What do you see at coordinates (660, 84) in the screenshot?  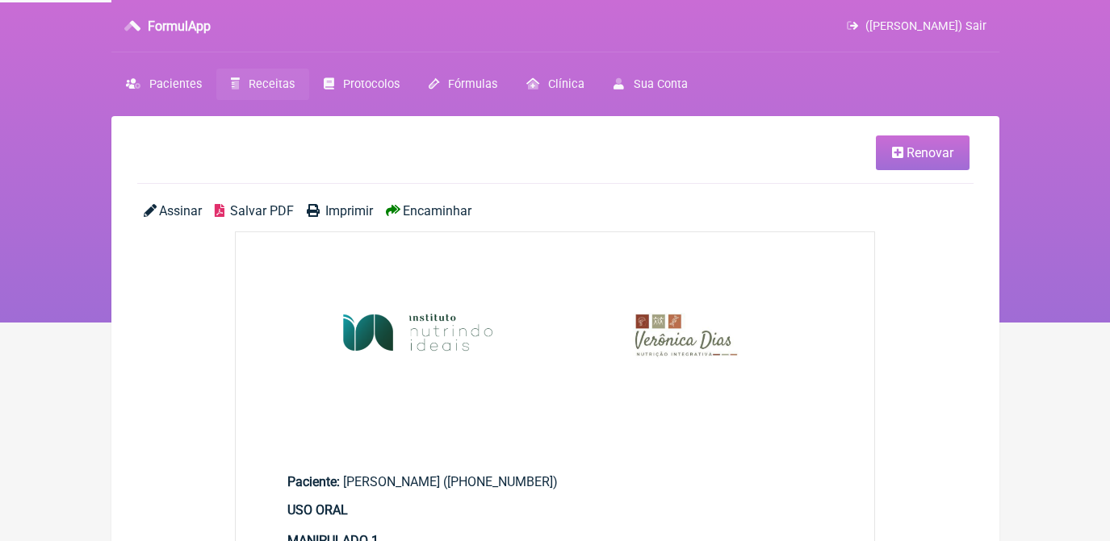 I see `span: Sua Conta` at bounding box center [660, 84].